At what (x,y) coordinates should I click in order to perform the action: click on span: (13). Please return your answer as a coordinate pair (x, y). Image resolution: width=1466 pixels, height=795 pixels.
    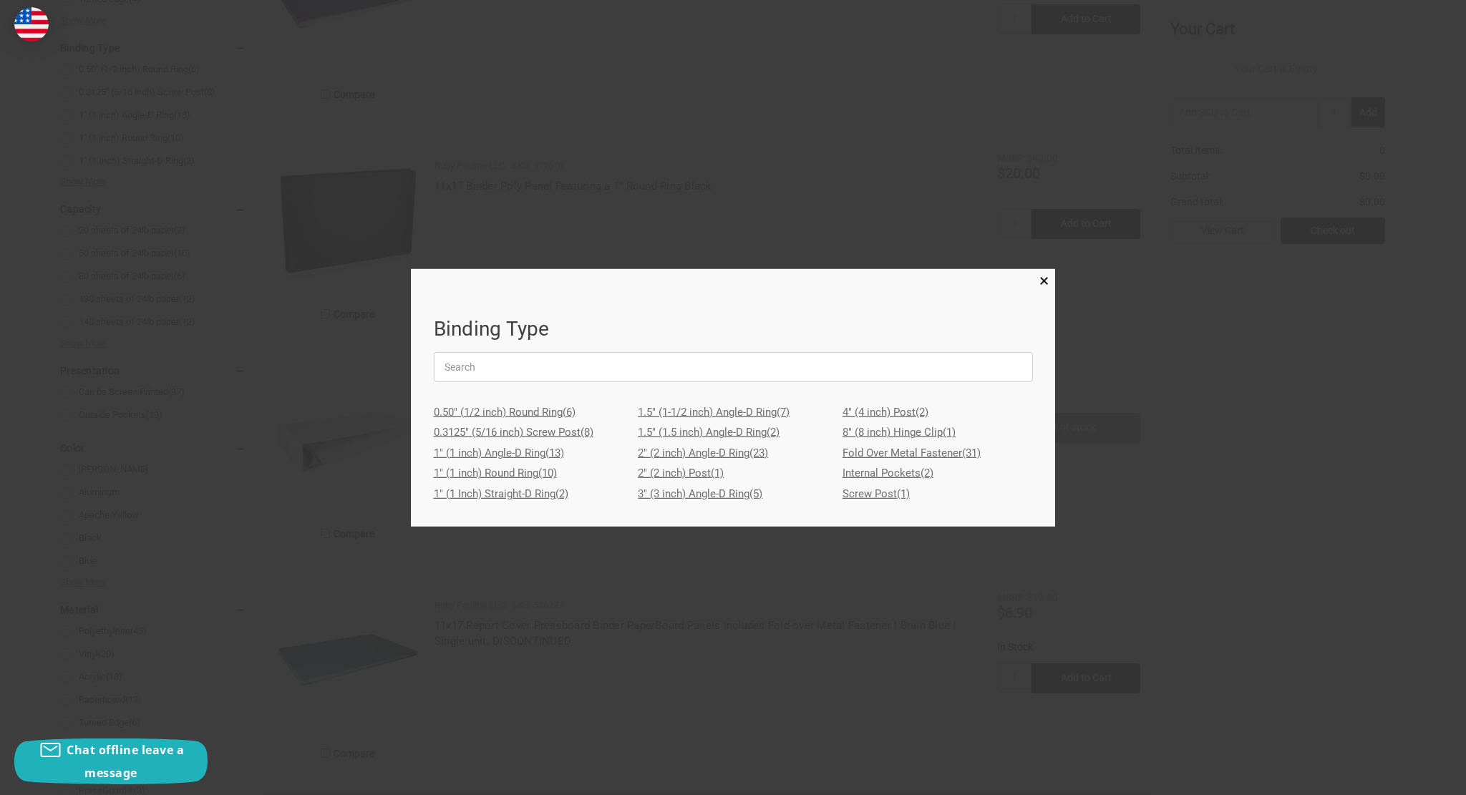
    Looking at the image, I should click on (555, 453).